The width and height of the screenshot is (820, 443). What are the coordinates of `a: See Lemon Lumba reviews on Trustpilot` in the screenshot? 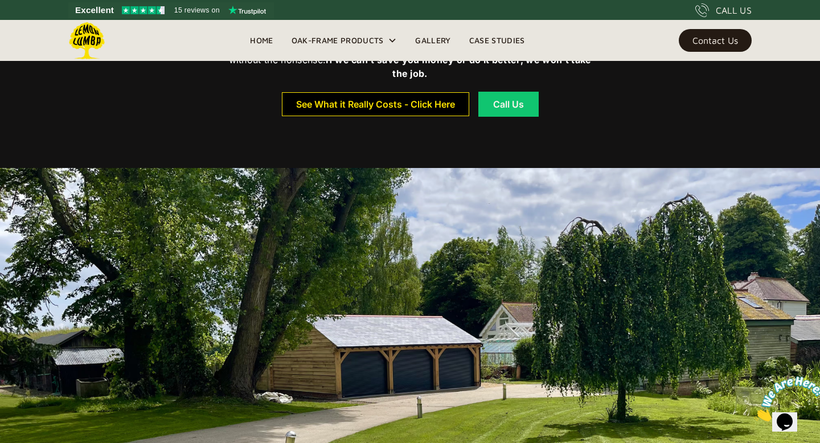 It's located at (171, 10).